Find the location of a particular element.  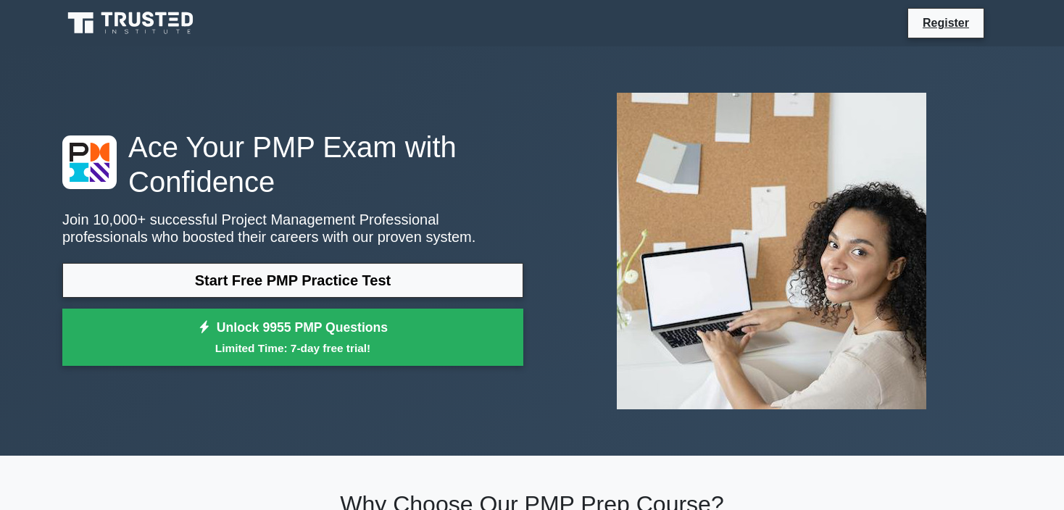

a: Register is located at coordinates (946, 22).